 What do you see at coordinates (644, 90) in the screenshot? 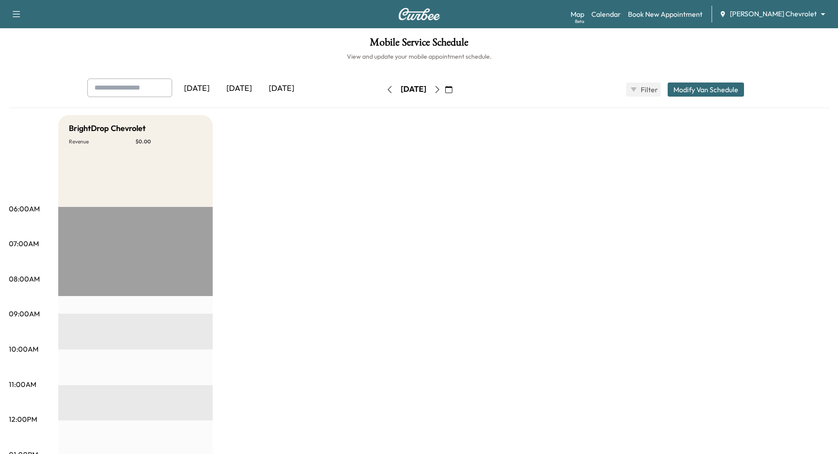
I see `button: Filter` at bounding box center [644, 90].